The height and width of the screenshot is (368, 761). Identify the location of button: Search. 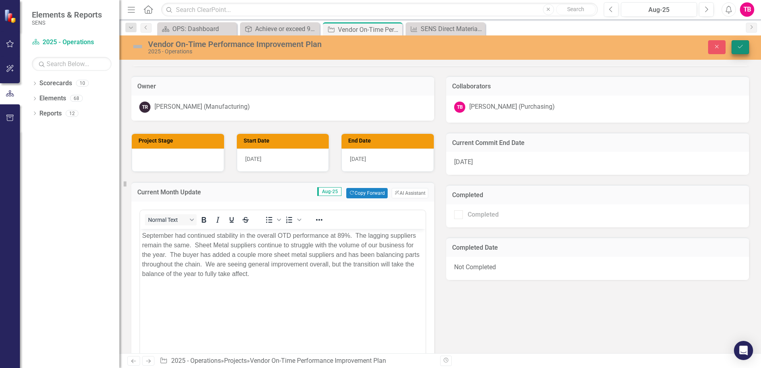
(576, 10).